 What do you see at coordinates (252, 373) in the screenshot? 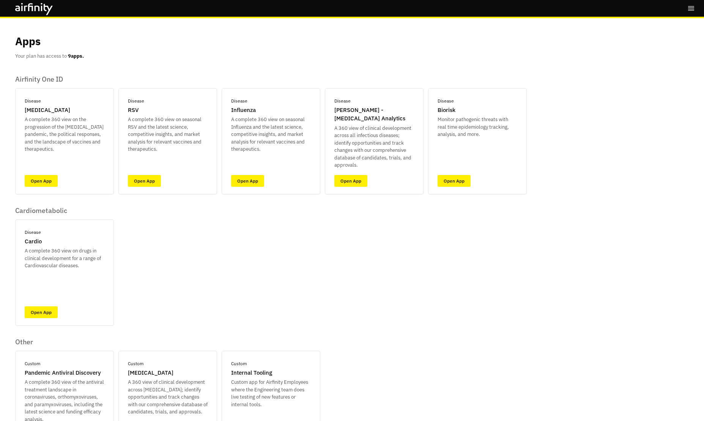
I see `p: Internal Tooling` at bounding box center [252, 373].